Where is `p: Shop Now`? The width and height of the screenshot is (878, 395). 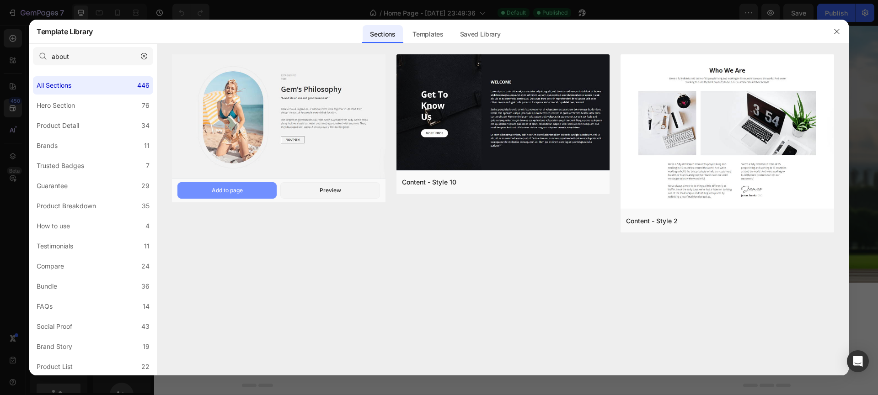 p: Shop Now is located at coordinates (362, 158).